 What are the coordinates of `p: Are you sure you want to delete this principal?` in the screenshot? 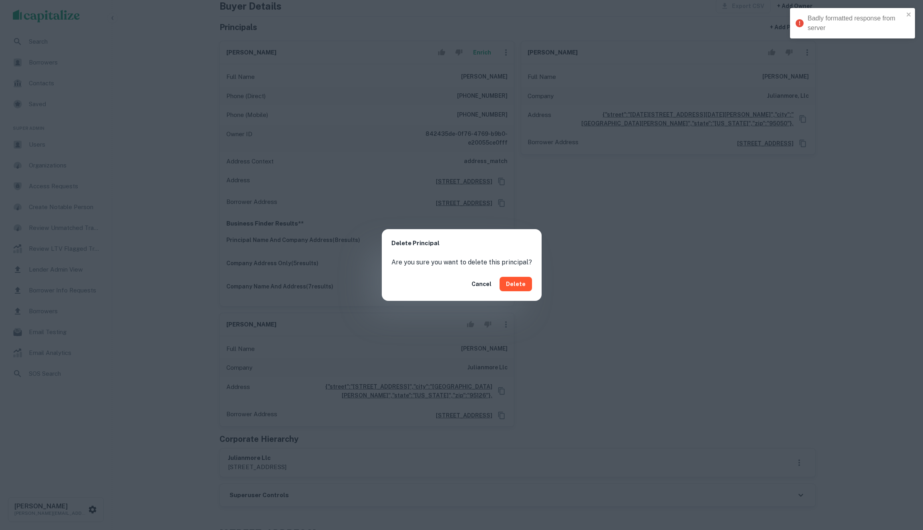 It's located at (462, 262).